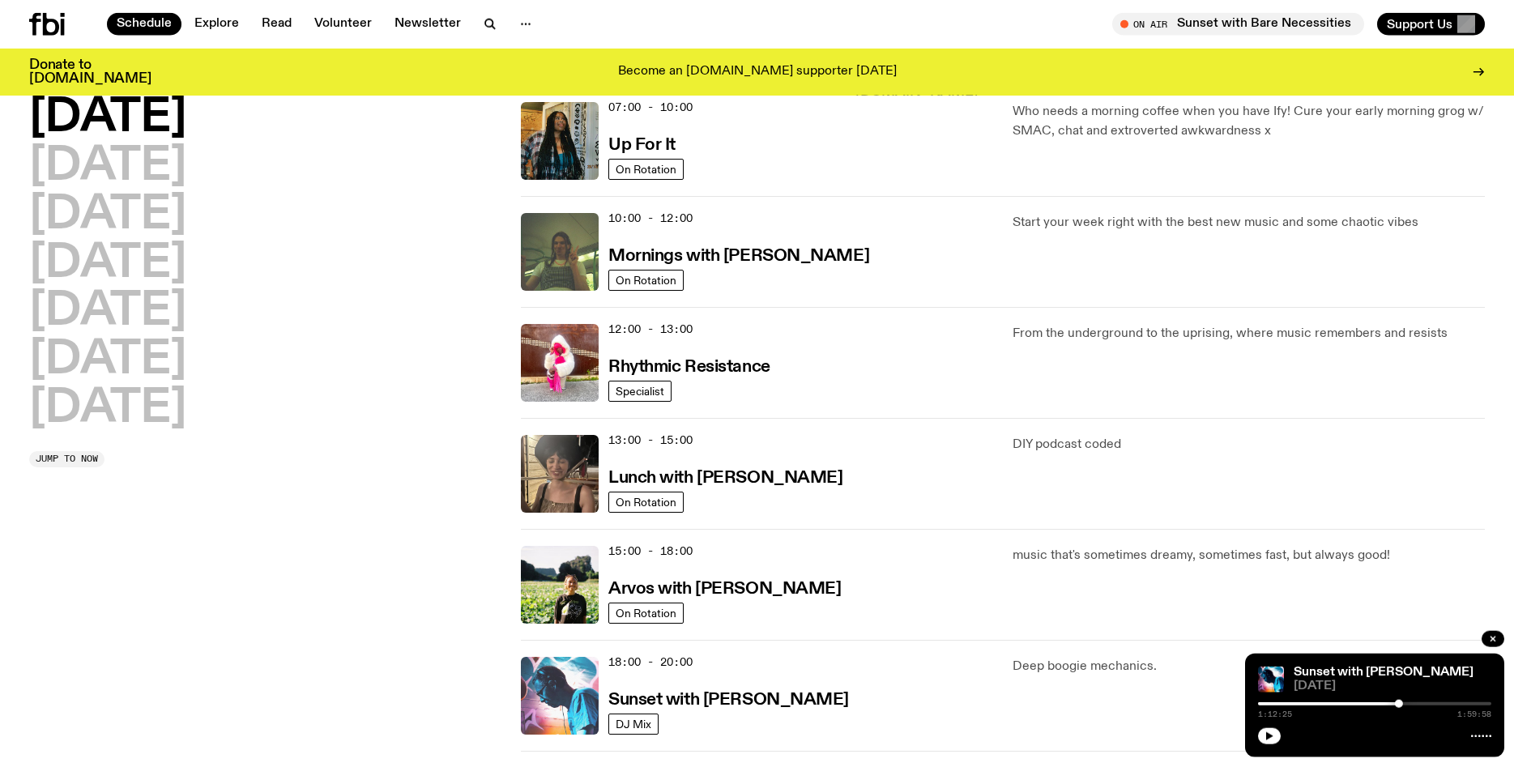 The height and width of the screenshot is (767, 1514). What do you see at coordinates (641, 143) in the screenshot?
I see `a: Up For It` at bounding box center [641, 143].